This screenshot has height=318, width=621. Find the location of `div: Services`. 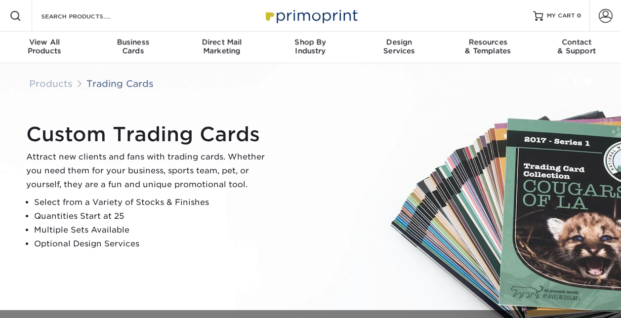

div: Services is located at coordinates (399, 46).